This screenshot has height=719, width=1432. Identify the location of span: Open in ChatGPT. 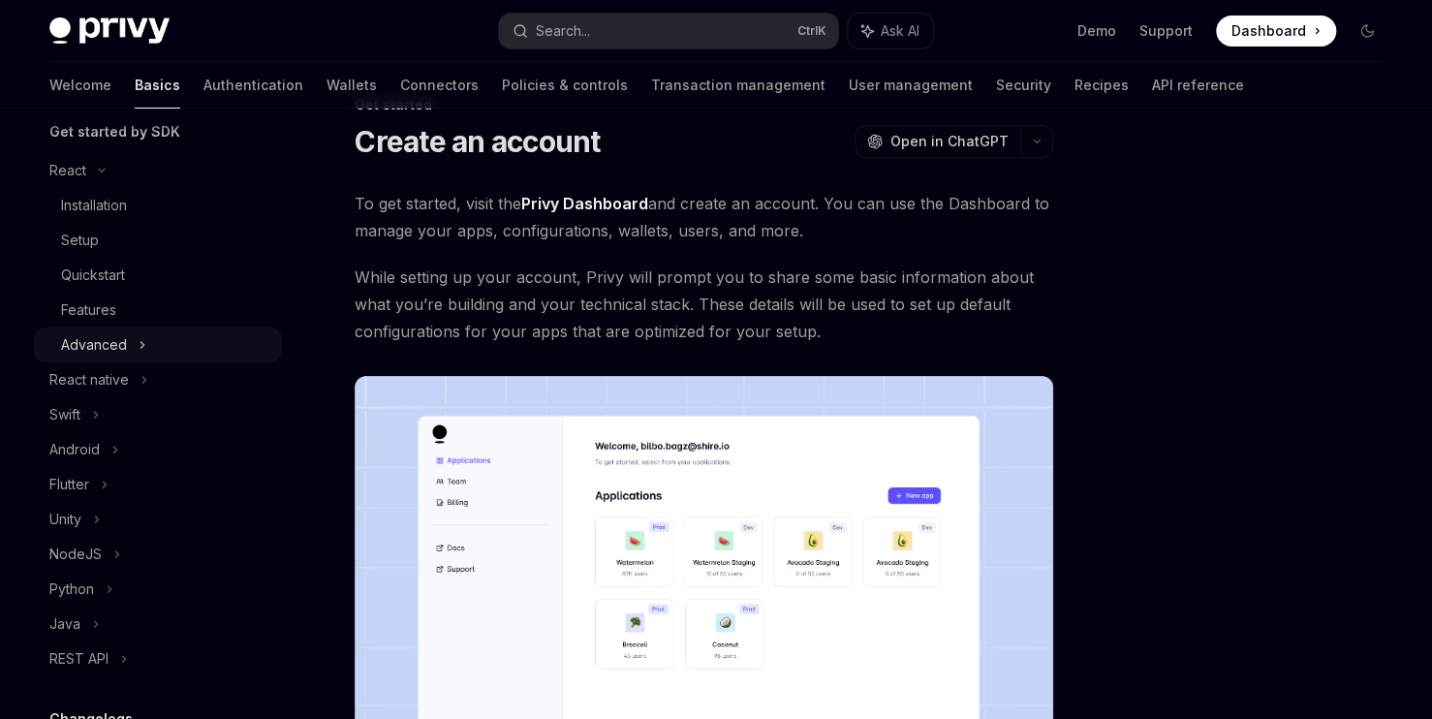
(949, 141).